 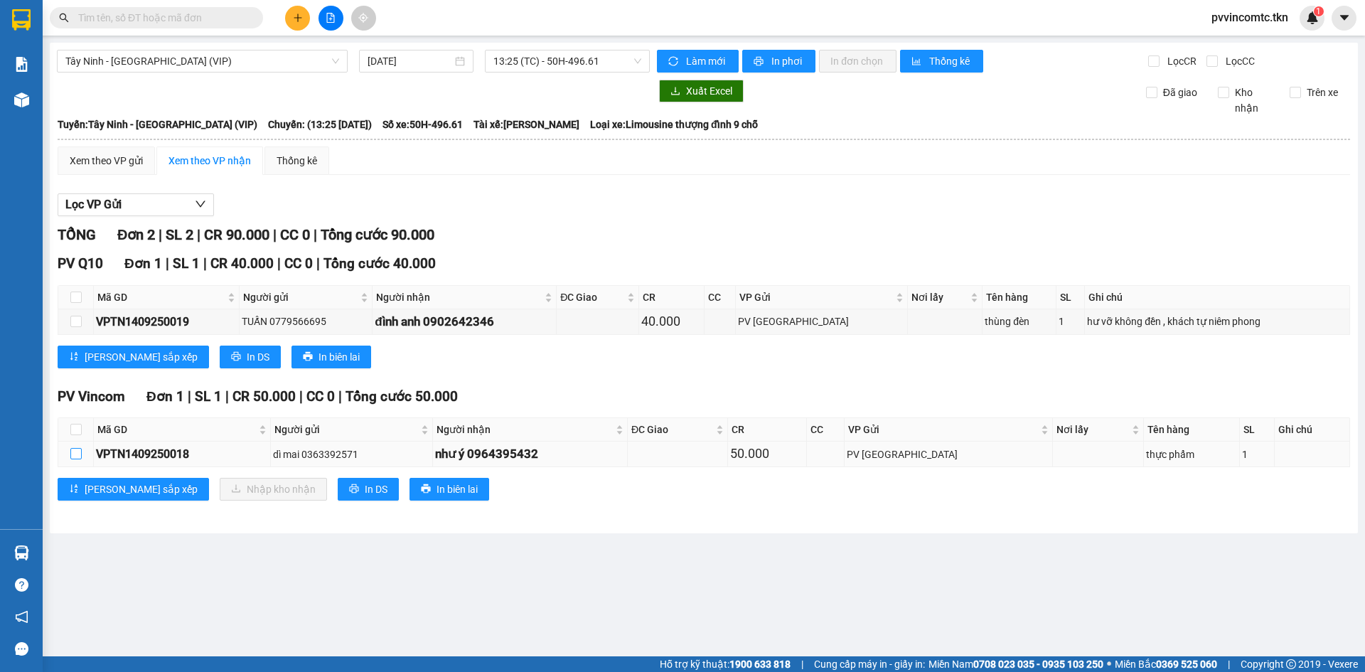 I want to click on div: 50.000, so click(x=767, y=454).